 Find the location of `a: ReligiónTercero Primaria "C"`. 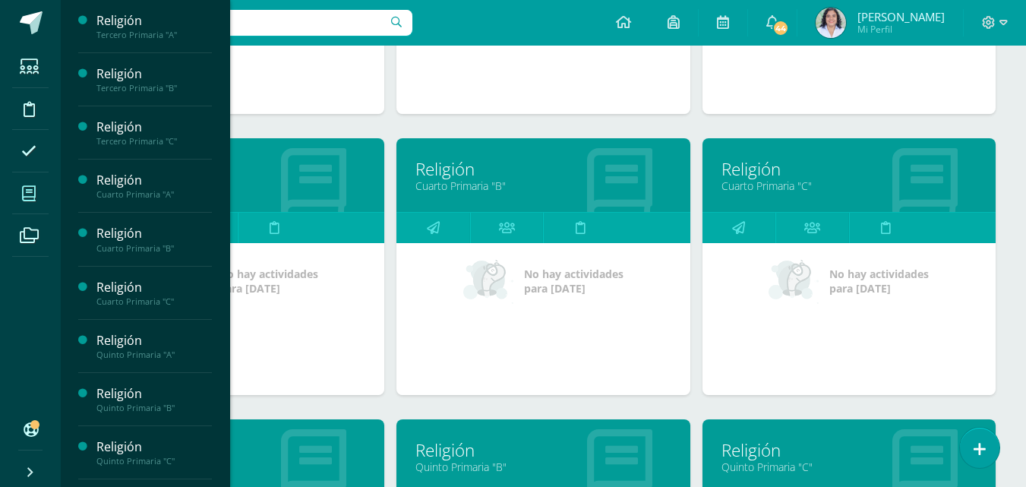

a: ReligiónTercero Primaria "C" is located at coordinates (154, 132).